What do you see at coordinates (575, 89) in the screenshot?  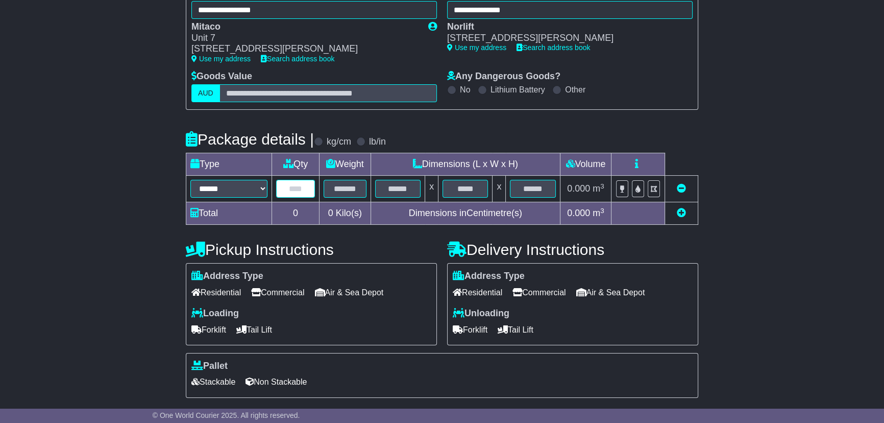 I see `label: Other` at bounding box center [575, 89].